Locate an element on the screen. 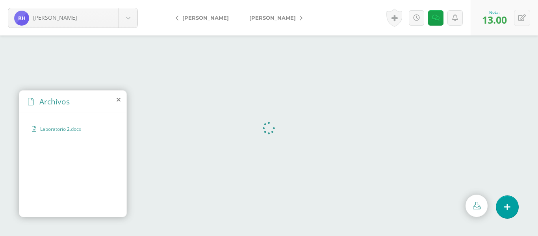  span: Archivos is located at coordinates (54, 101).